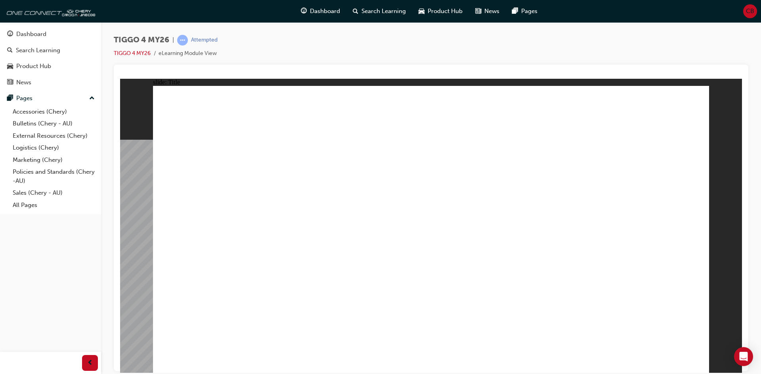  I want to click on a: car-iconProduct Hub, so click(440, 11).